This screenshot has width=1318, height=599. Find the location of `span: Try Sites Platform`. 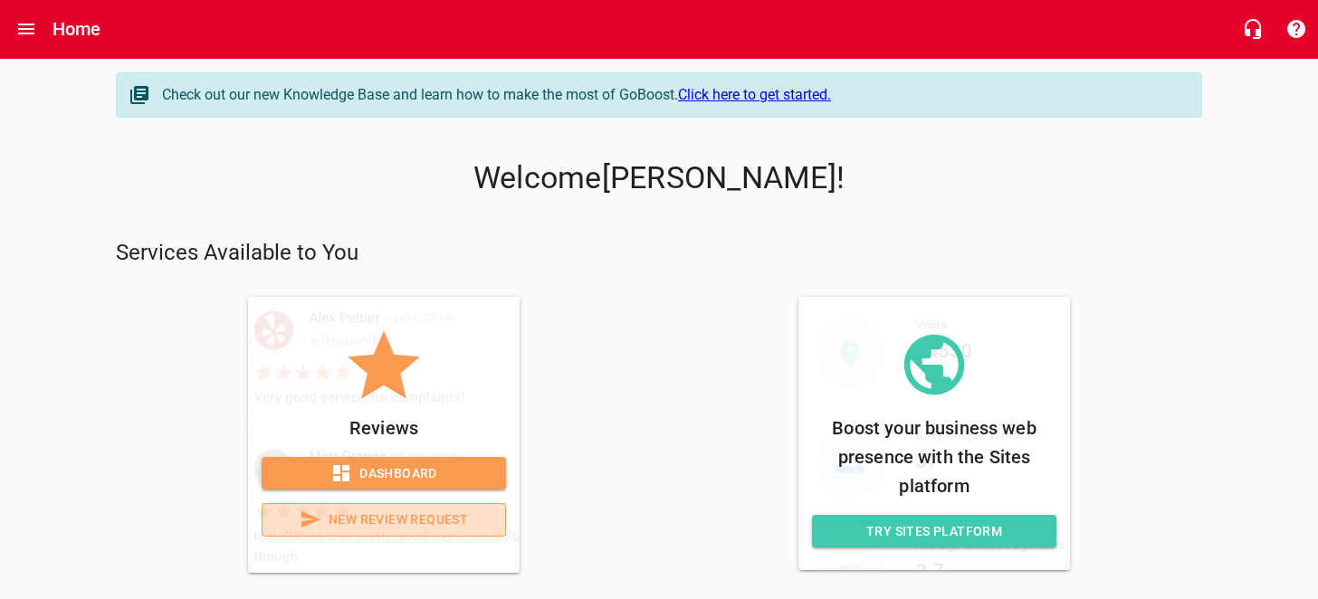

span: Try Sites Platform is located at coordinates (935, 532).